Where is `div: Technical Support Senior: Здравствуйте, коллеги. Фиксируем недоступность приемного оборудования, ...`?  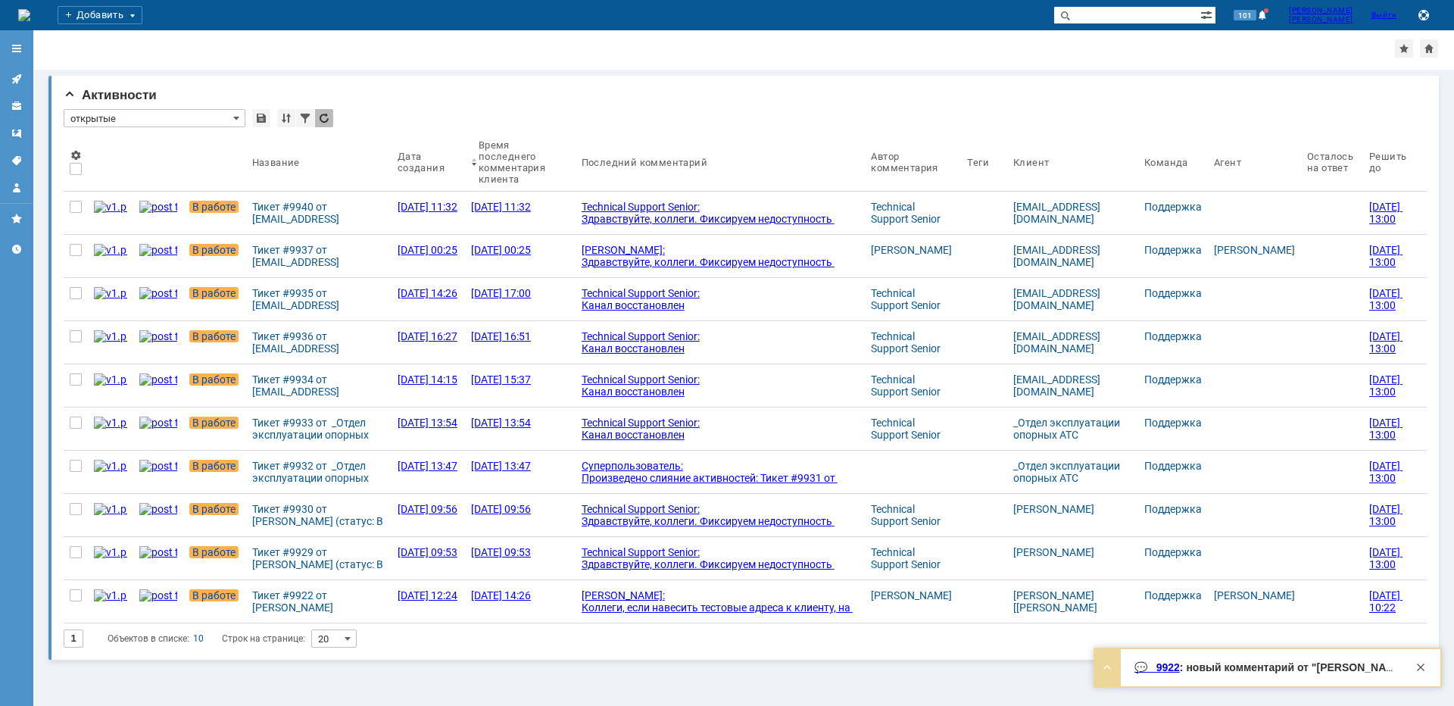 div: Technical Support Senior: Здравствуйте, коллеги. Фиксируем недоступность приемного оборудования, ... is located at coordinates (720, 261).